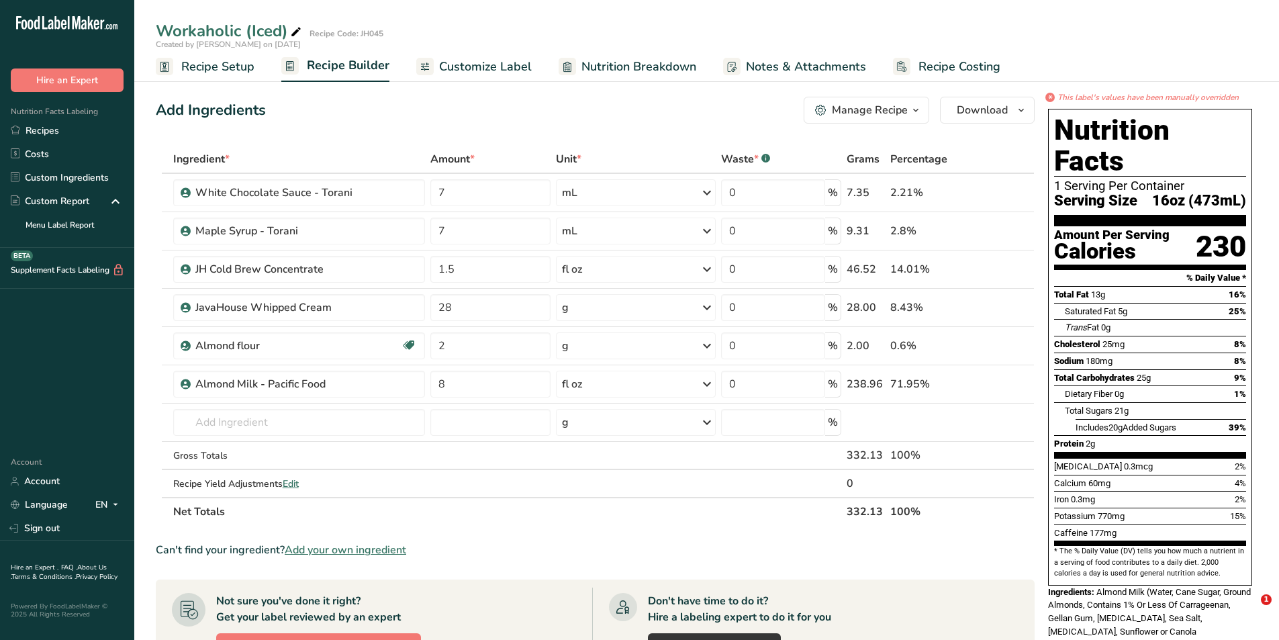 The height and width of the screenshot is (640, 1279). I want to click on input: Add Ingredient, so click(299, 422).